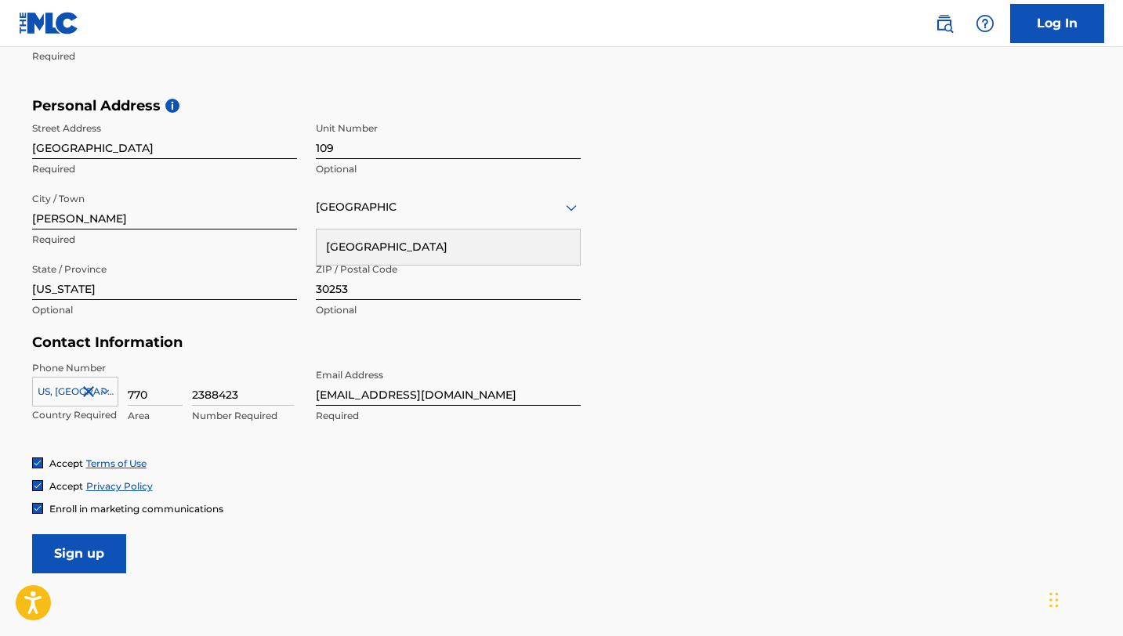 This screenshot has height=636, width=1123. I want to click on div: Help, so click(985, 24).